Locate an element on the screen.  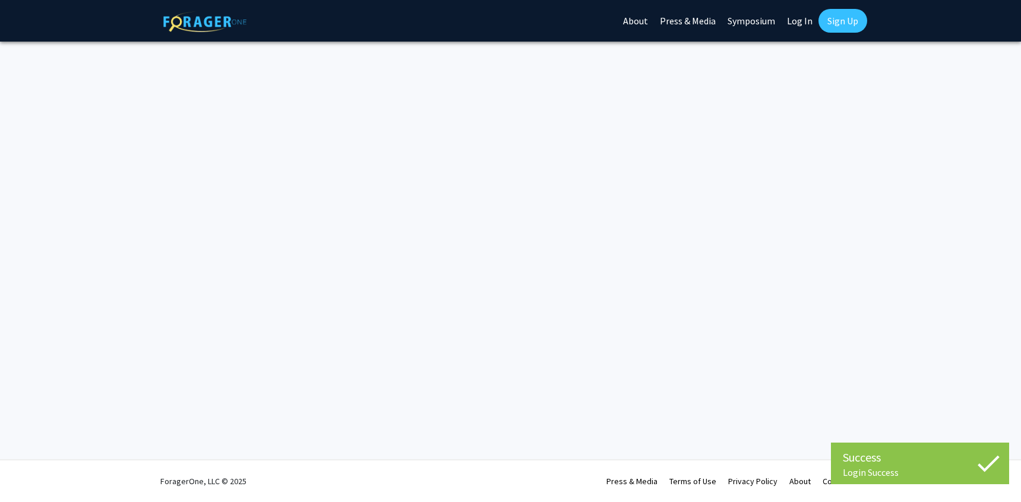
a: Press & Media is located at coordinates (632, 481).